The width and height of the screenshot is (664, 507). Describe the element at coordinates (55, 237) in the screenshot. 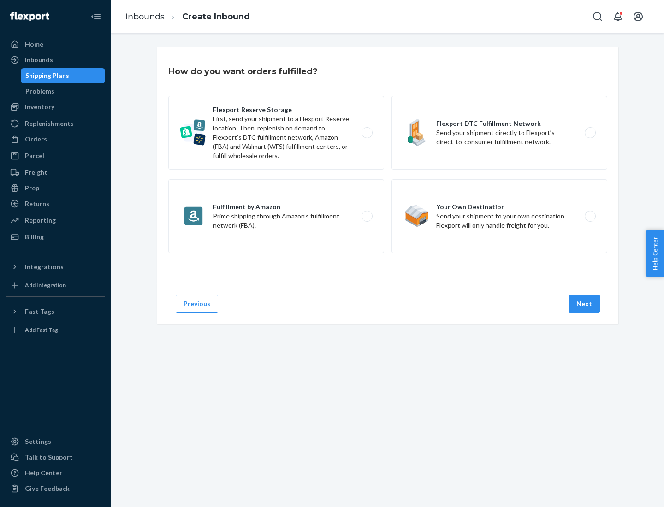

I see `a: Billing` at that location.